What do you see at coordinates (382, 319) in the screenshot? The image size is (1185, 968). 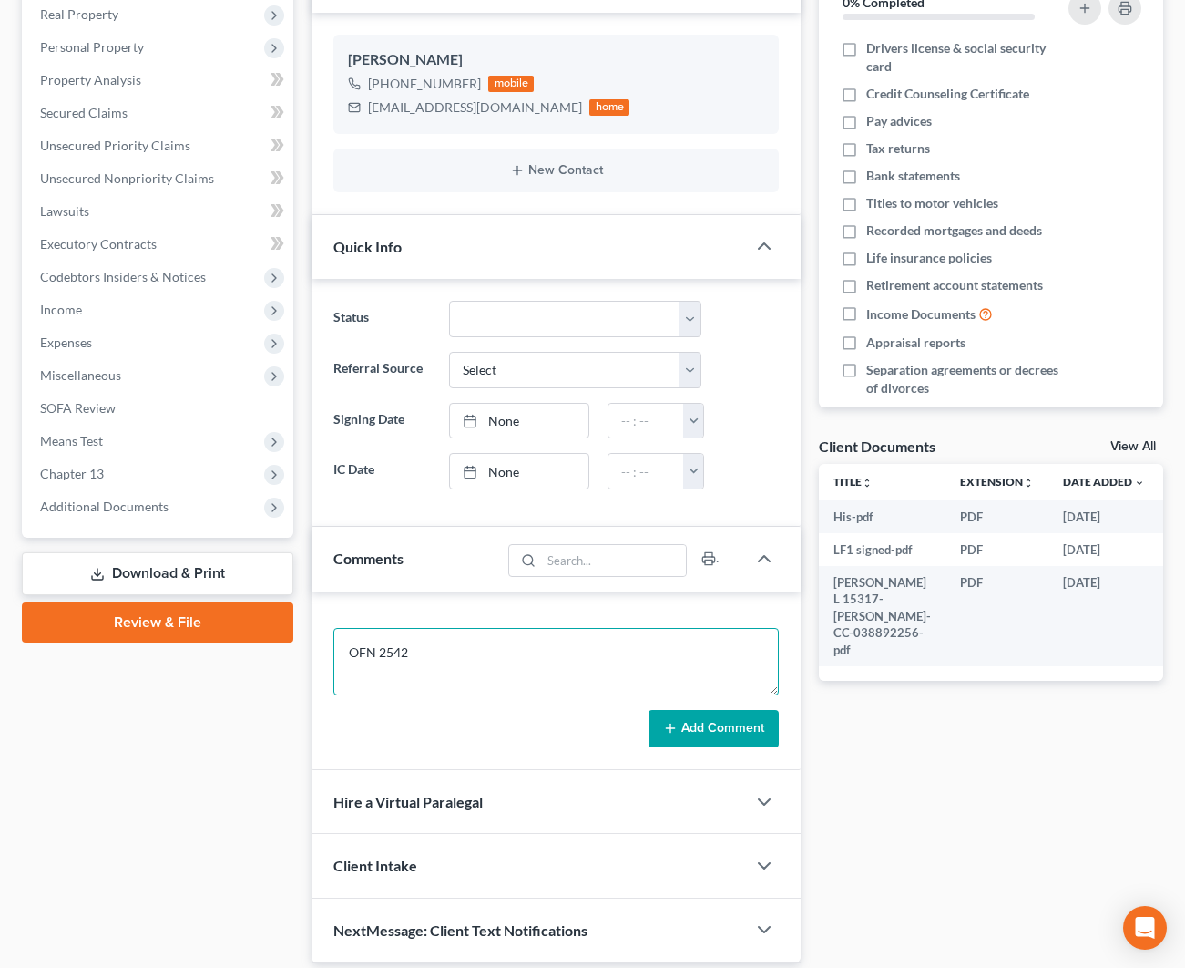 I see `label: Status` at bounding box center [382, 319].